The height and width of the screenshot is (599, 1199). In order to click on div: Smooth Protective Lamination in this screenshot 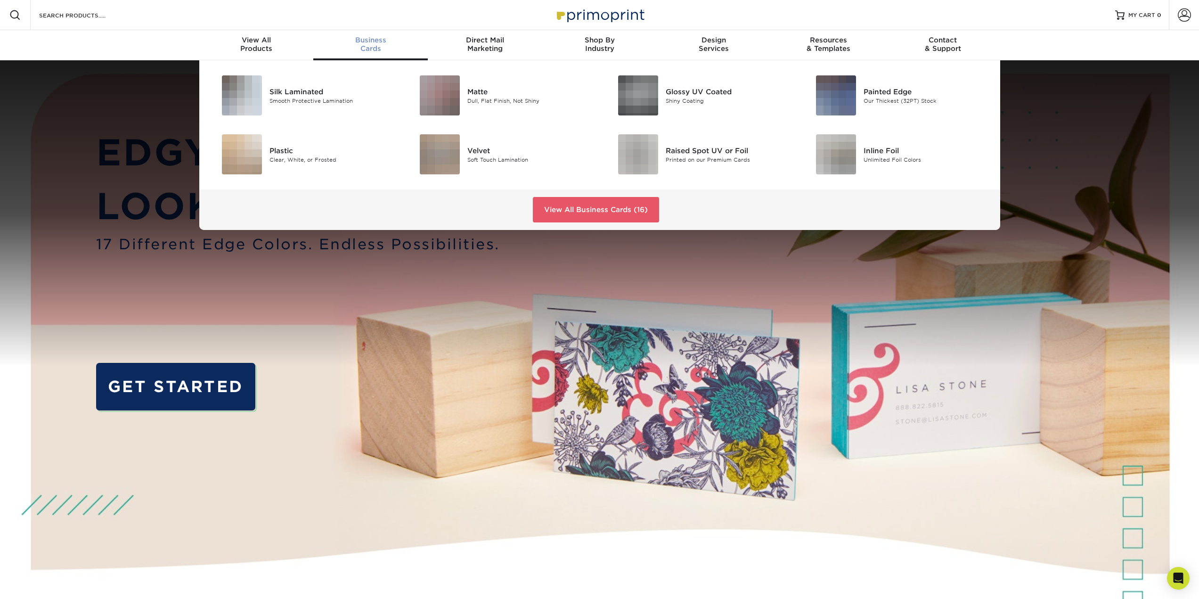, I will do `click(332, 100)`.